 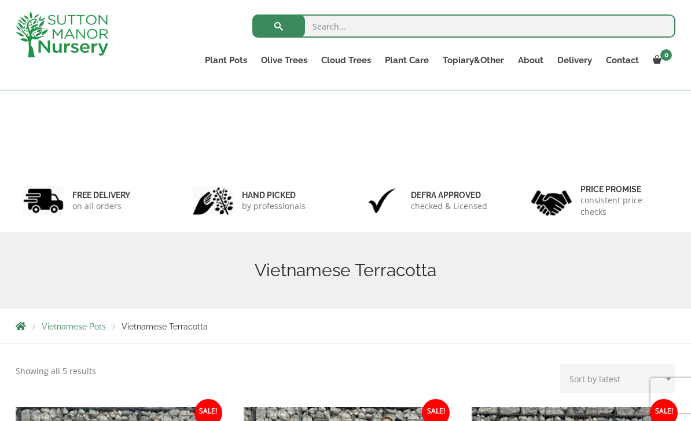 What do you see at coordinates (274, 206) in the screenshot?
I see `p: by professionals` at bounding box center [274, 206].